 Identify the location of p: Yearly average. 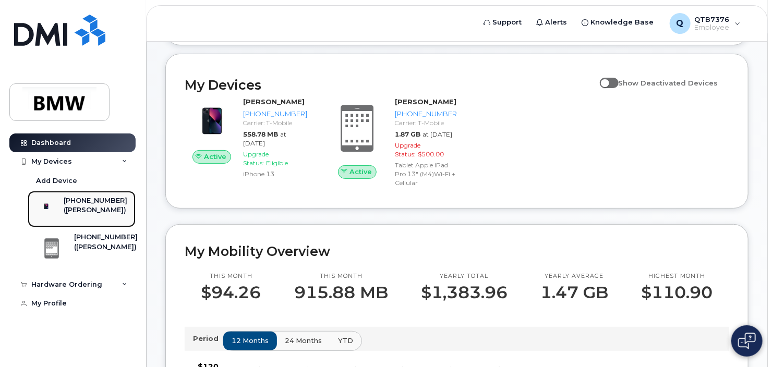
(574, 276).